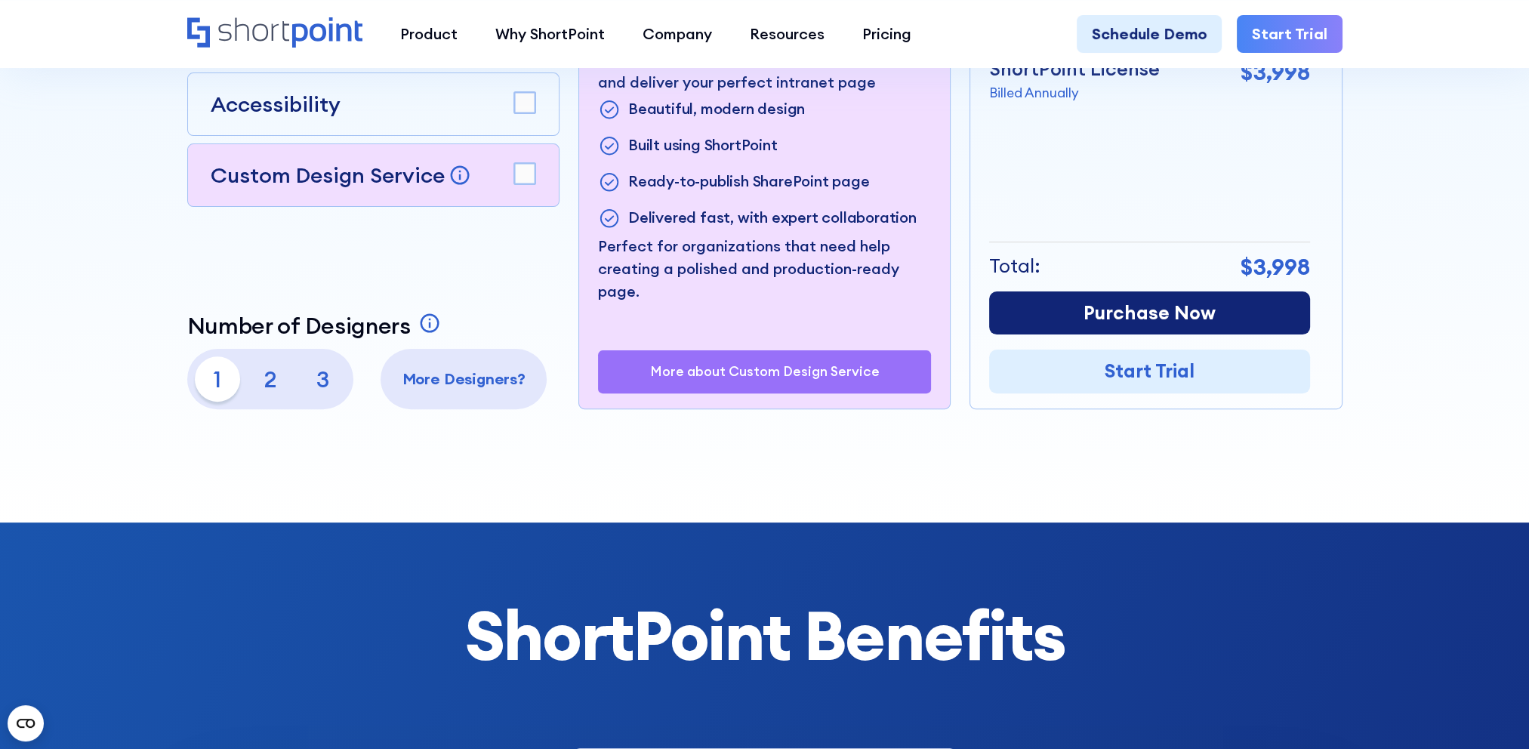 The image size is (1529, 749). I want to click on p: Accessibility, so click(276, 104).